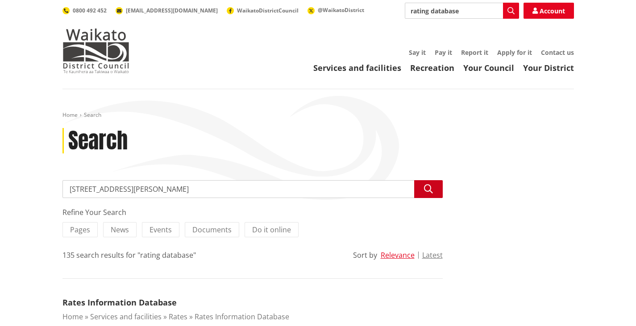 Image resolution: width=636 pixels, height=326 pixels. I want to click on span: Search, so click(92, 115).